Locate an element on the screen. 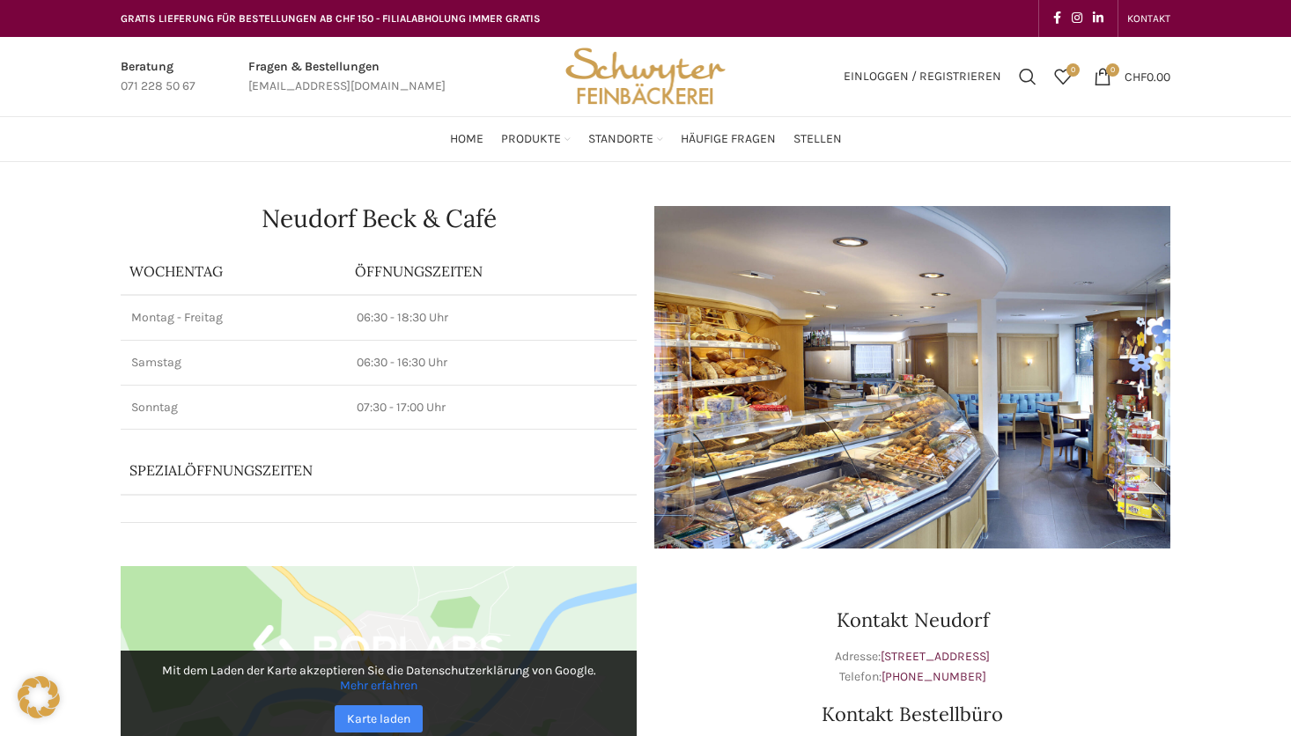 Image resolution: width=1291 pixels, height=736 pixels. p: Adresse: Telefon: is located at coordinates (913, 667).